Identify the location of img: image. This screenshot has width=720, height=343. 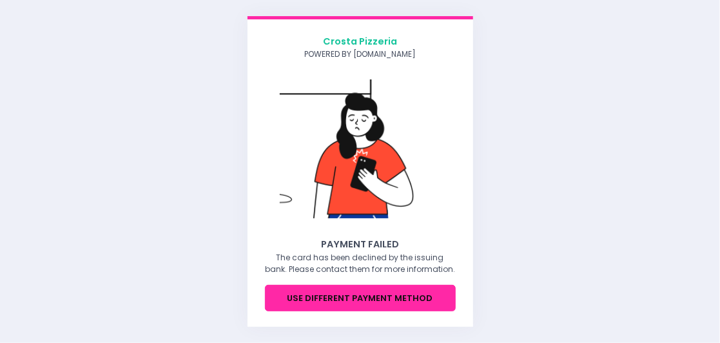
(361, 148).